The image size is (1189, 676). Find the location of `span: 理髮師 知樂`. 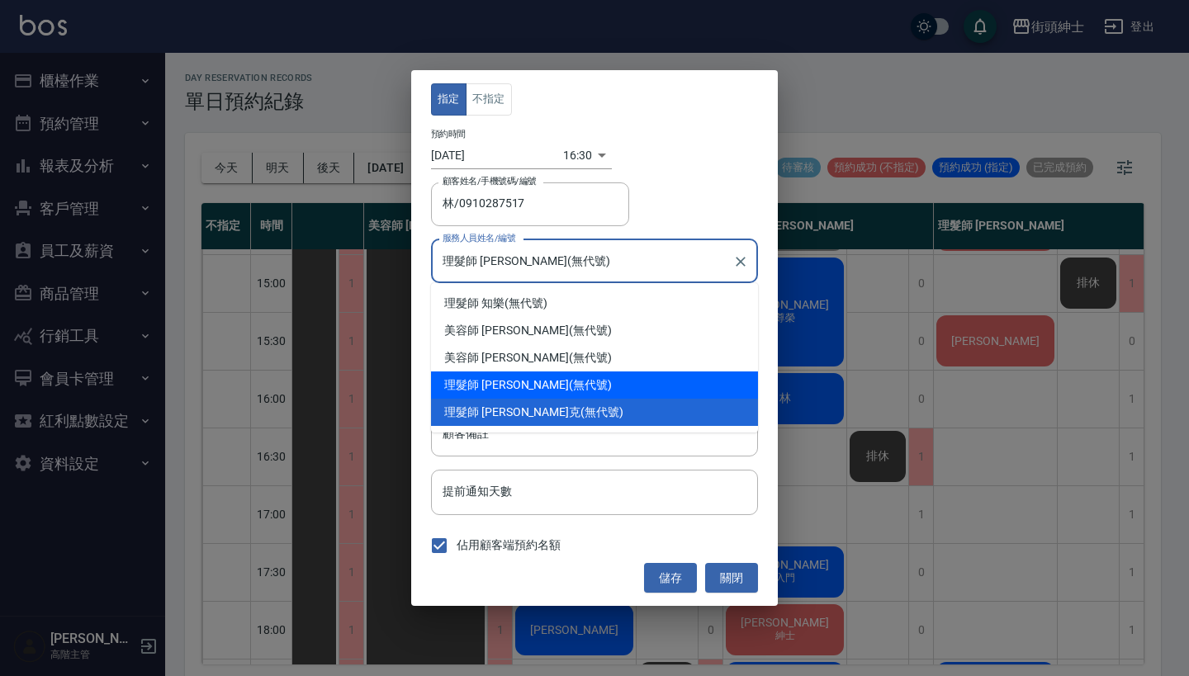

span: 理髮師 知樂 is located at coordinates (474, 303).